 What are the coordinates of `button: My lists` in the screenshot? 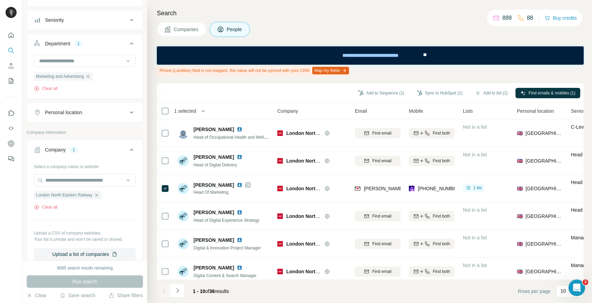 It's located at (11, 81).